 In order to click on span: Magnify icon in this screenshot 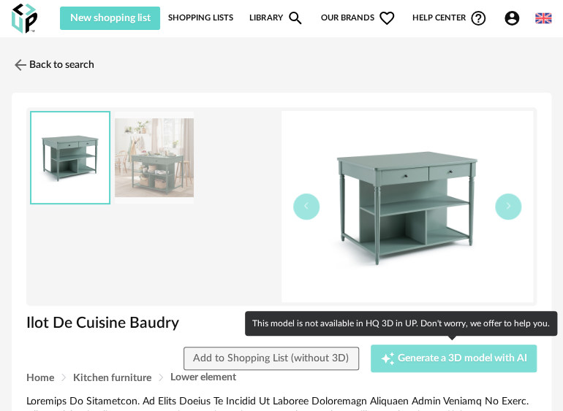, I will do `click(295, 18)`.